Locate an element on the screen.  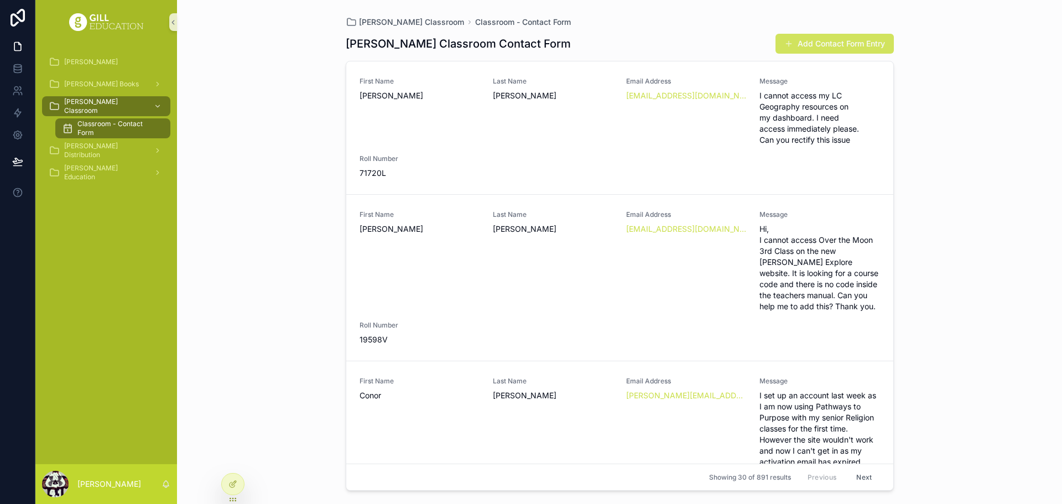
button: Next is located at coordinates (864, 477).